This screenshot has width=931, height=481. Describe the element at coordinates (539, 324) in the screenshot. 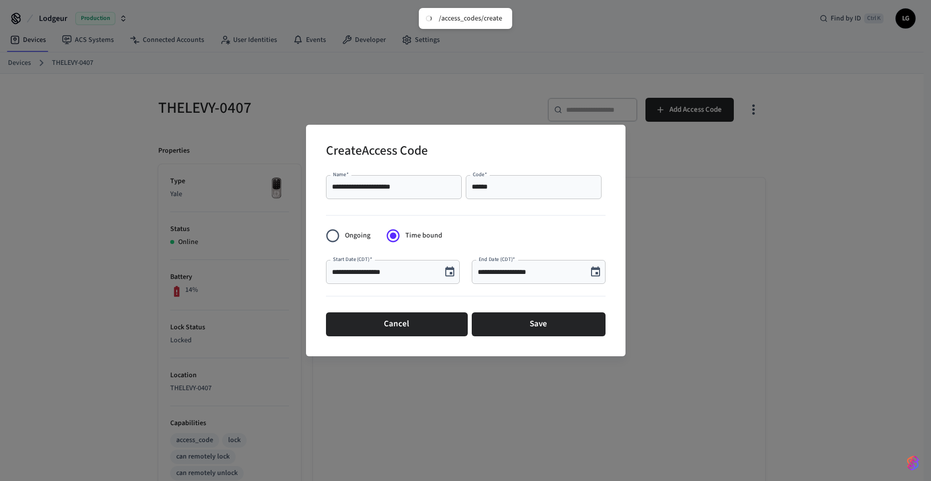

I see `button: Save` at that location.